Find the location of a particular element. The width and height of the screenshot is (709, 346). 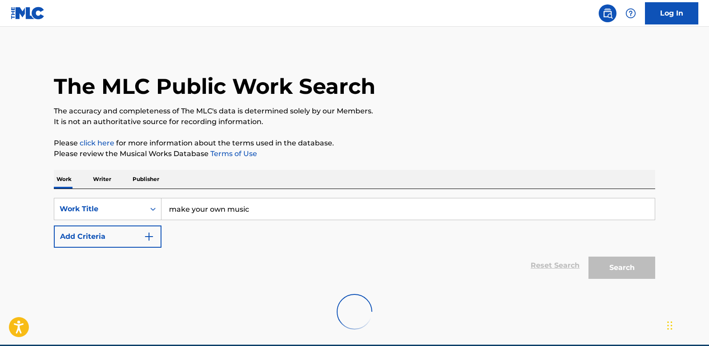

div: Work Title is located at coordinates (100, 209).